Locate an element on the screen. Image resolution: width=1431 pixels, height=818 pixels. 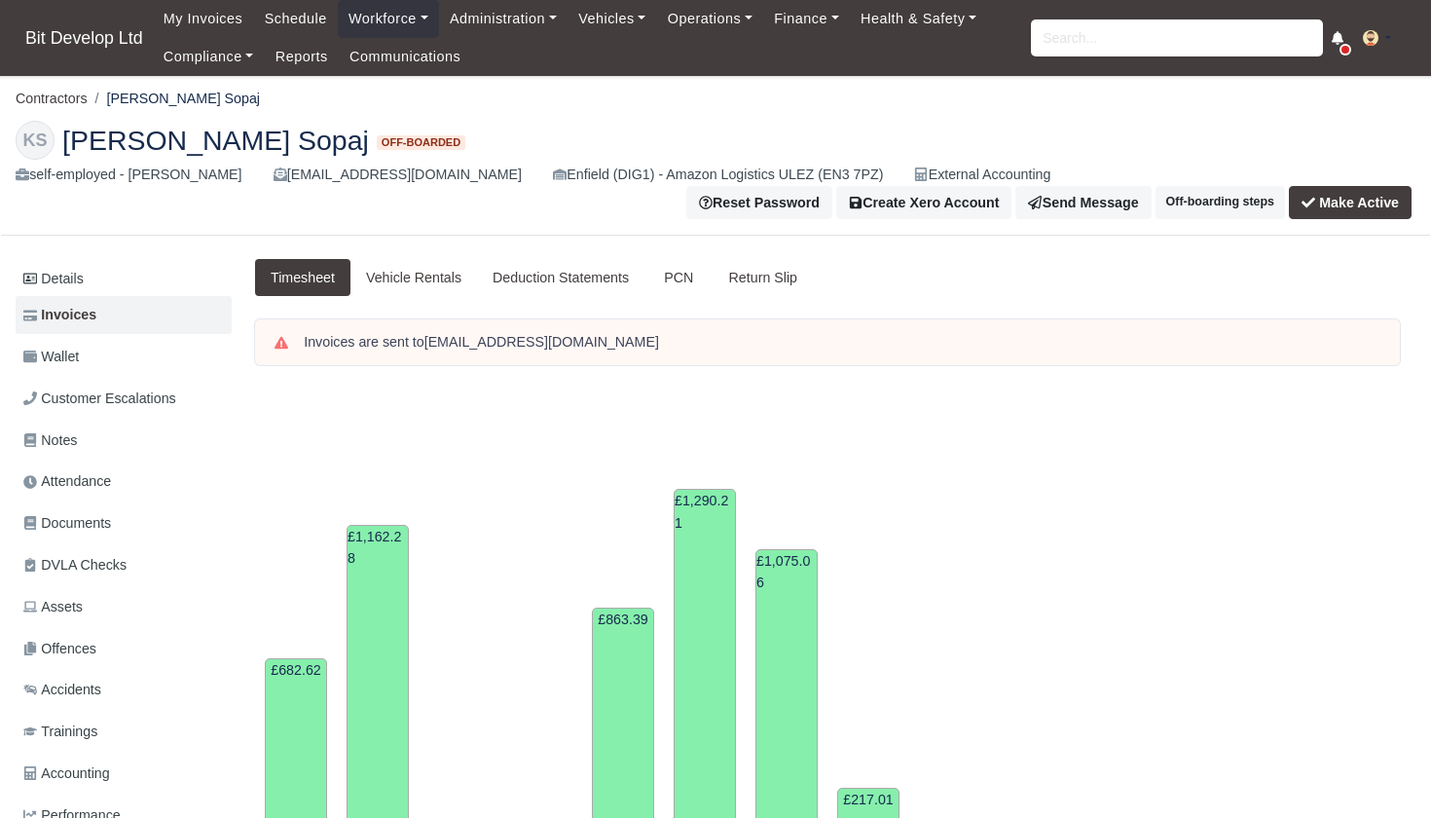
a: Invoices is located at coordinates (124, 314).